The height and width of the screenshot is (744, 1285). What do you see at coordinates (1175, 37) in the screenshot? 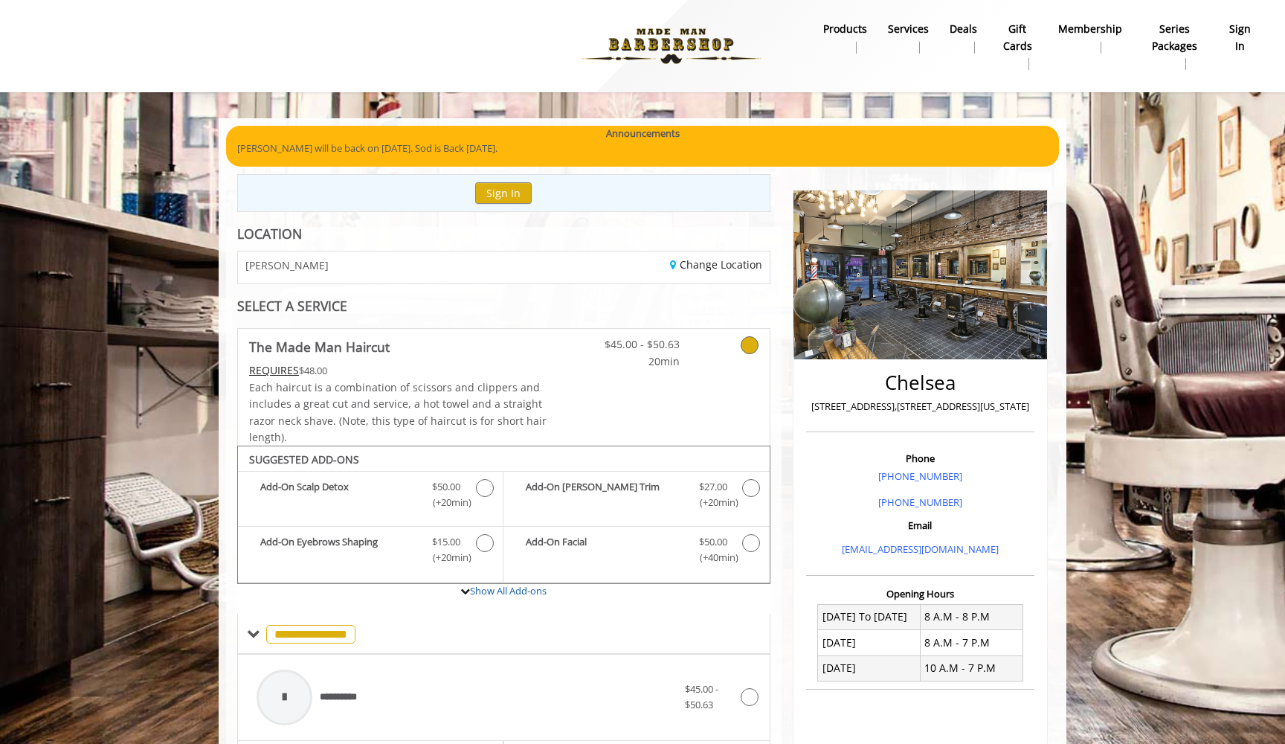
I see `b: Series packages` at bounding box center [1175, 37].